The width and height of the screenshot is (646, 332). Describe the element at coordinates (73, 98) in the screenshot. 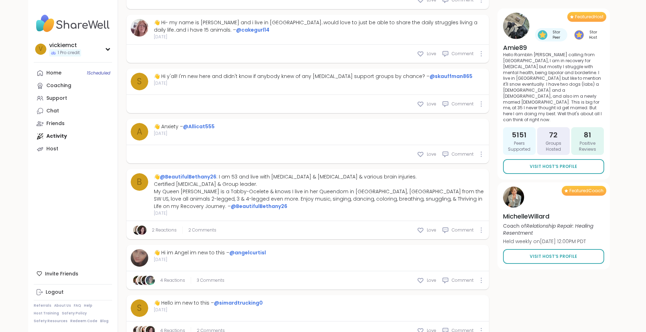

I see `a: Support` at that location.